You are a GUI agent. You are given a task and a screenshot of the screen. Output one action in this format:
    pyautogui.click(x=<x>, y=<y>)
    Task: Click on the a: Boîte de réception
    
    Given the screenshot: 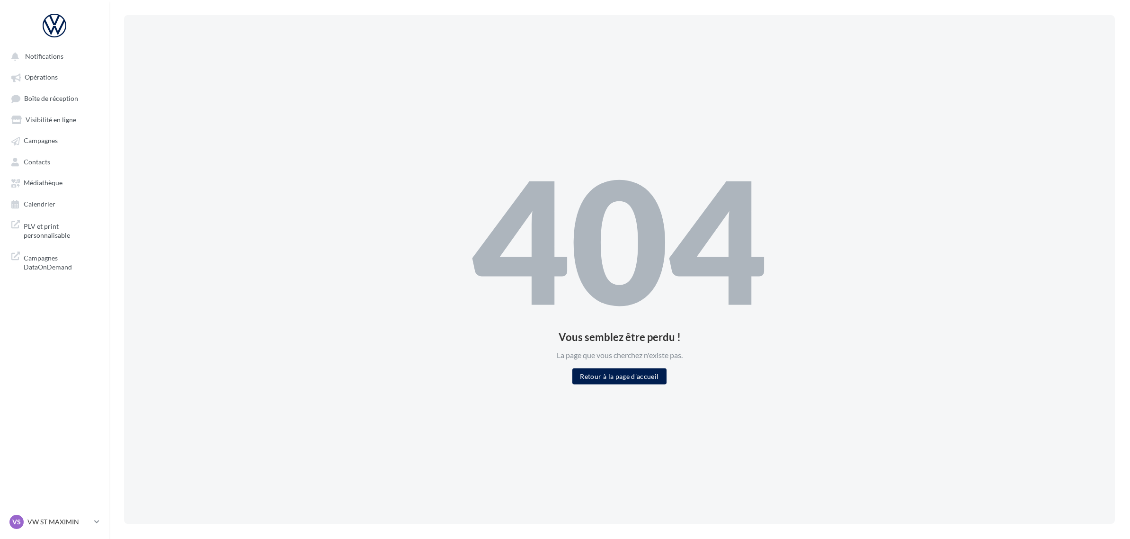 What is the action you would take?
    pyautogui.click(x=54, y=98)
    